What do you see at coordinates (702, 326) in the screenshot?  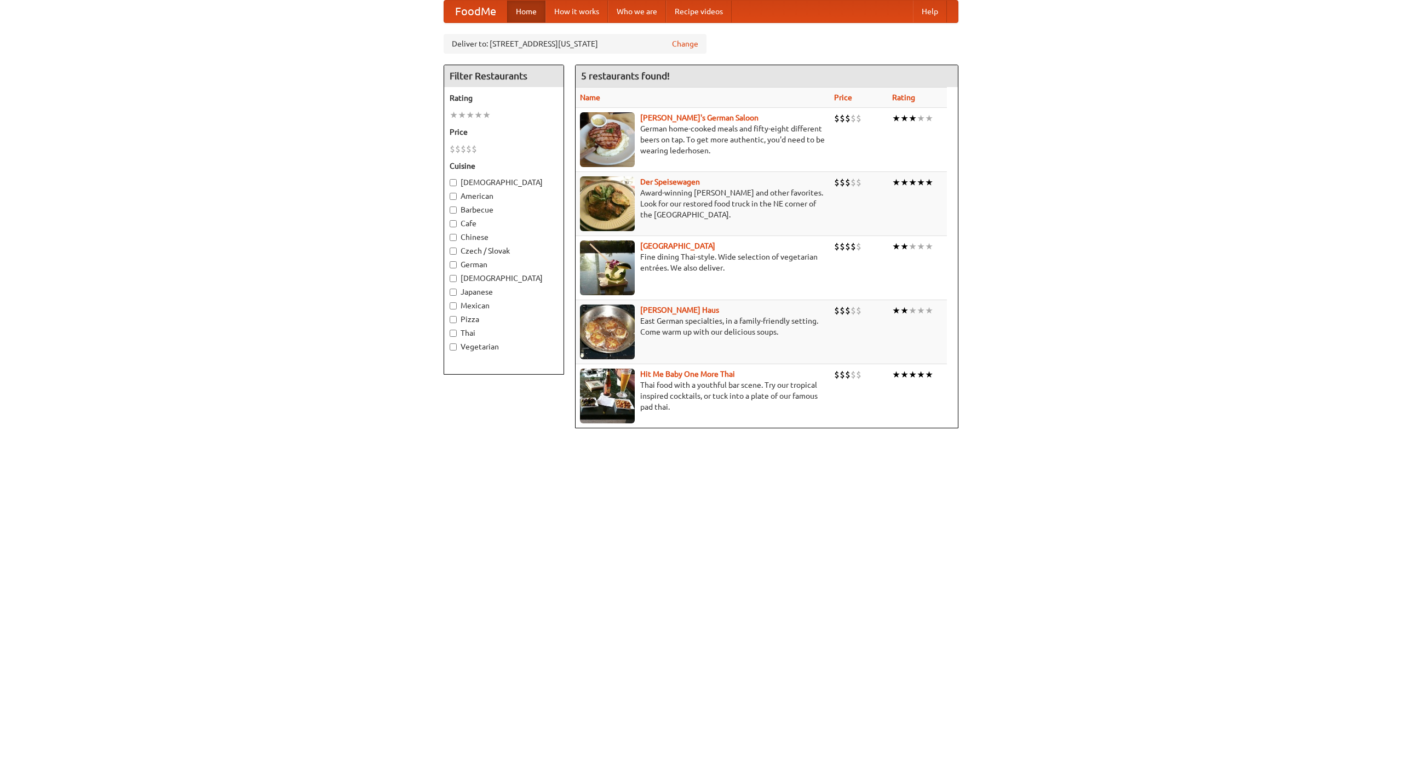 I see `p: East German specialties, in a family-friendly setting. Come warm up with our delicious soups.` at bounding box center [702, 326].